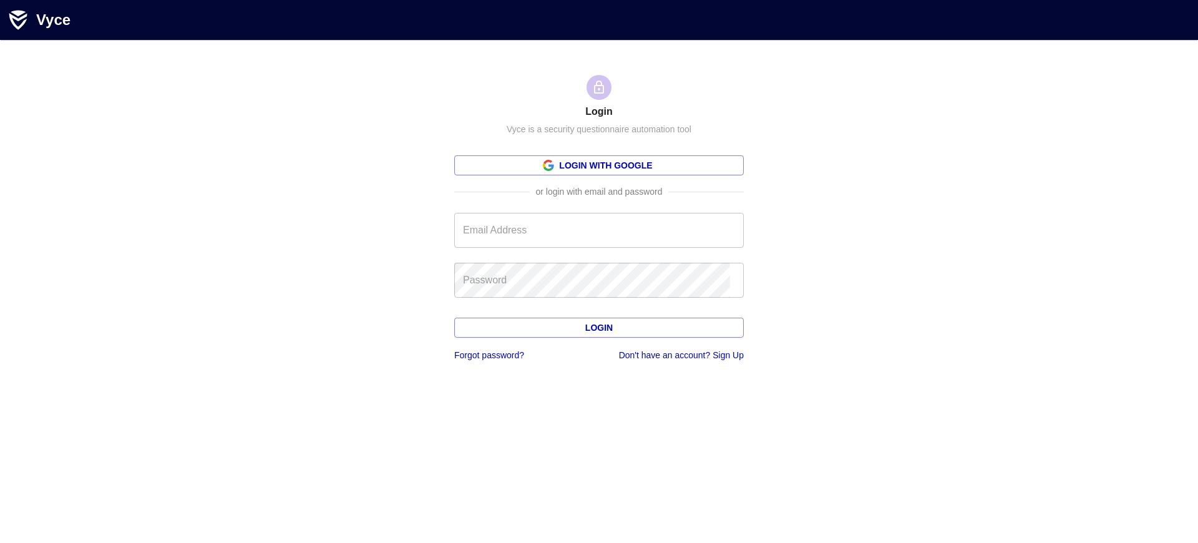 This screenshot has height=543, width=1198. I want to click on div: Vyce, so click(53, 20).